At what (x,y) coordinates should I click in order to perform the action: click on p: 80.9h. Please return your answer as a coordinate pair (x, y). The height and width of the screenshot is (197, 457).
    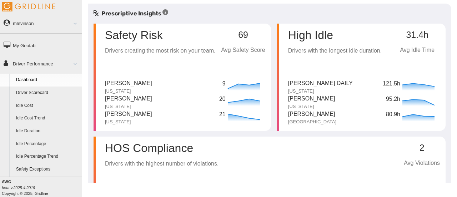
    Looking at the image, I should click on (393, 114).